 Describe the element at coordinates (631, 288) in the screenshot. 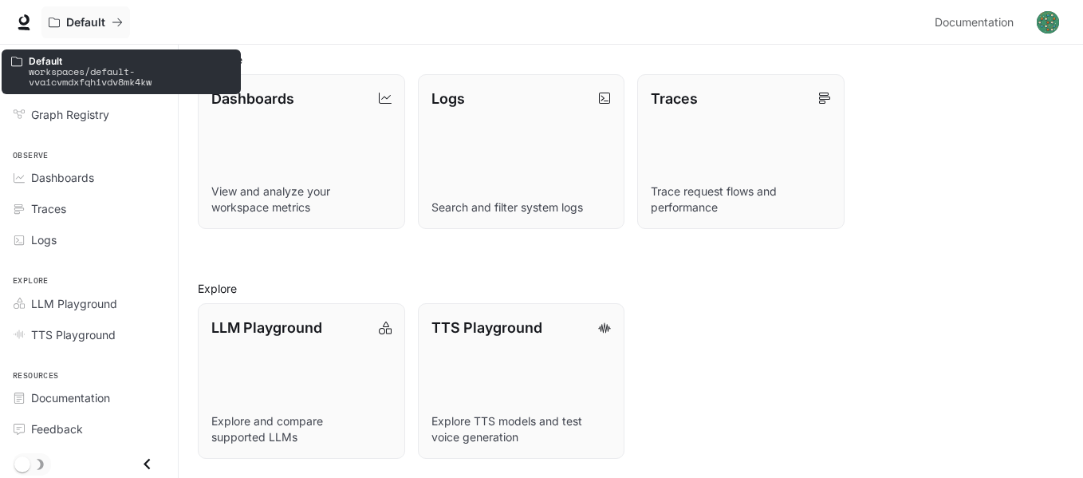

I see `h2: Explore` at that location.